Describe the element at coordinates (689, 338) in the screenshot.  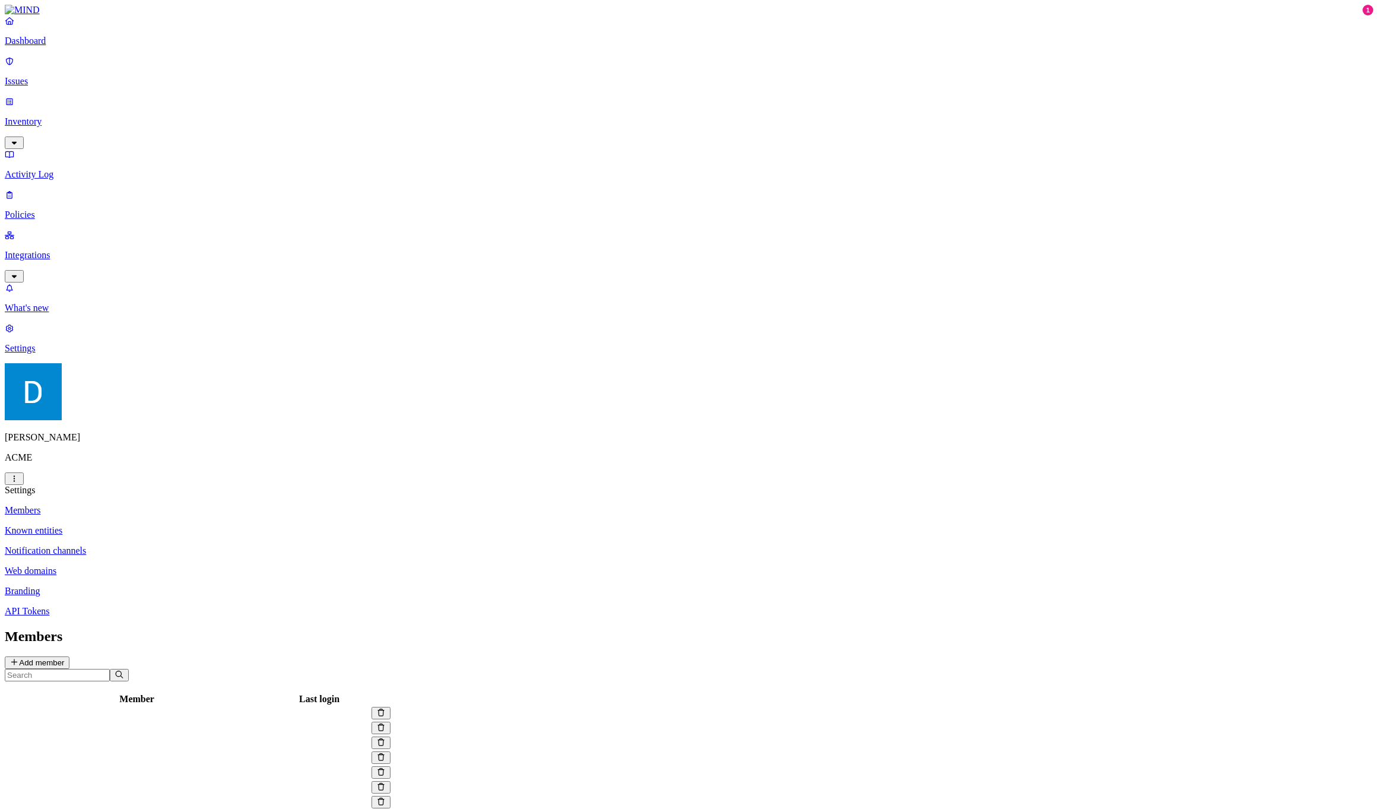
I see `a: Settings` at that location.